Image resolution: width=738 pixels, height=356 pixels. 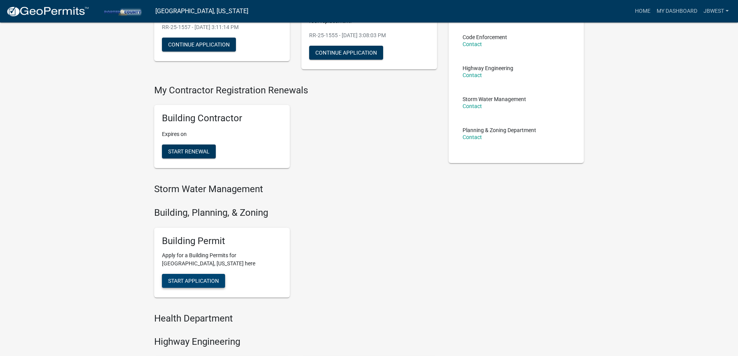 What do you see at coordinates (222, 134) in the screenshot?
I see `p: Expires on` at bounding box center [222, 134].